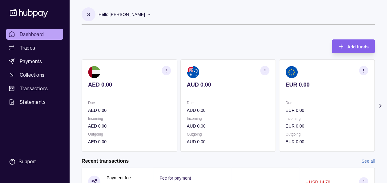 The width and height of the screenshot is (387, 183). Describe the element at coordinates (32, 75) in the screenshot. I see `span: Collections` at that location.